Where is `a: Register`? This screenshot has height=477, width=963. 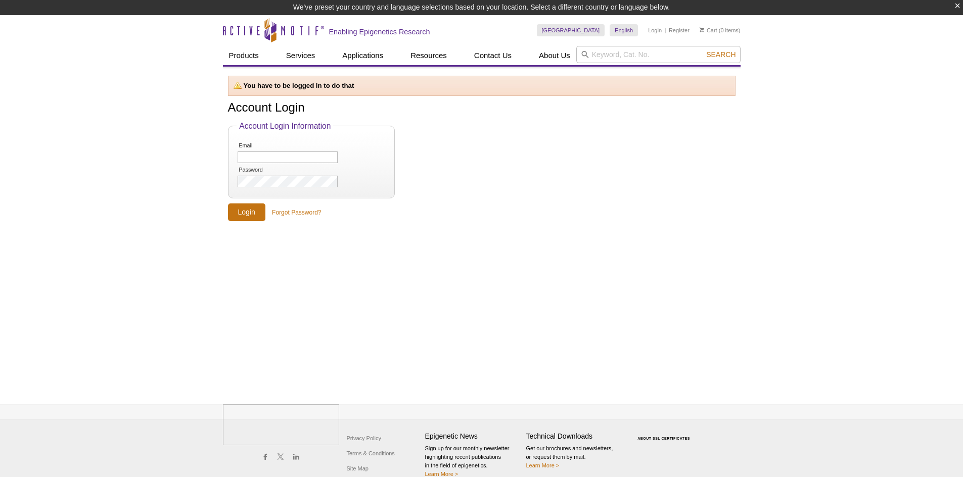
a: Register is located at coordinates (679, 30).